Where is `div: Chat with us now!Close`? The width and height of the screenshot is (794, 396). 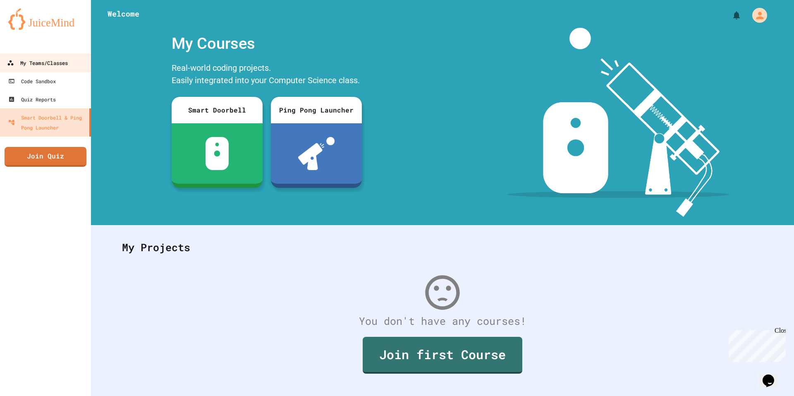
div: Chat with us now!Close is located at coordinates (30, 28).